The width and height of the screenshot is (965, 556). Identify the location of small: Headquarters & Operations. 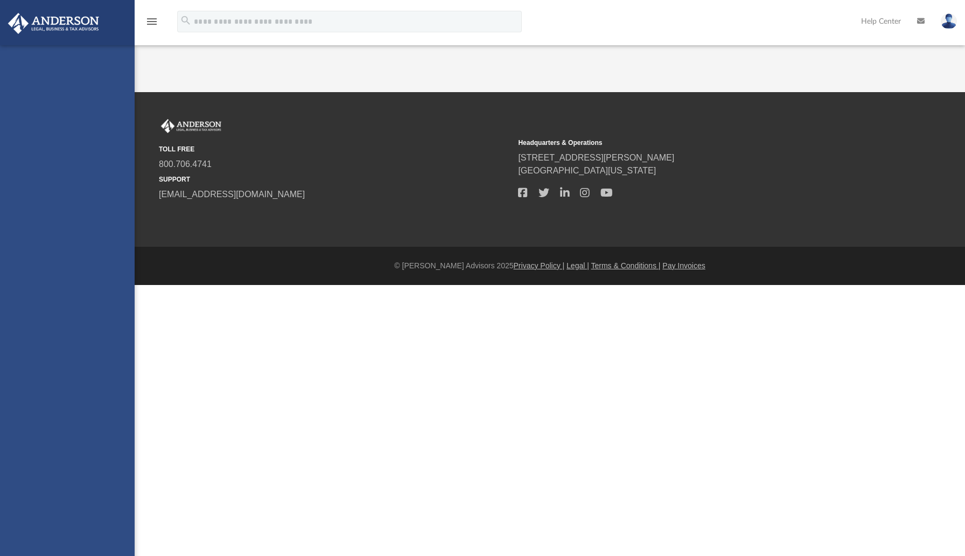
(694, 143).